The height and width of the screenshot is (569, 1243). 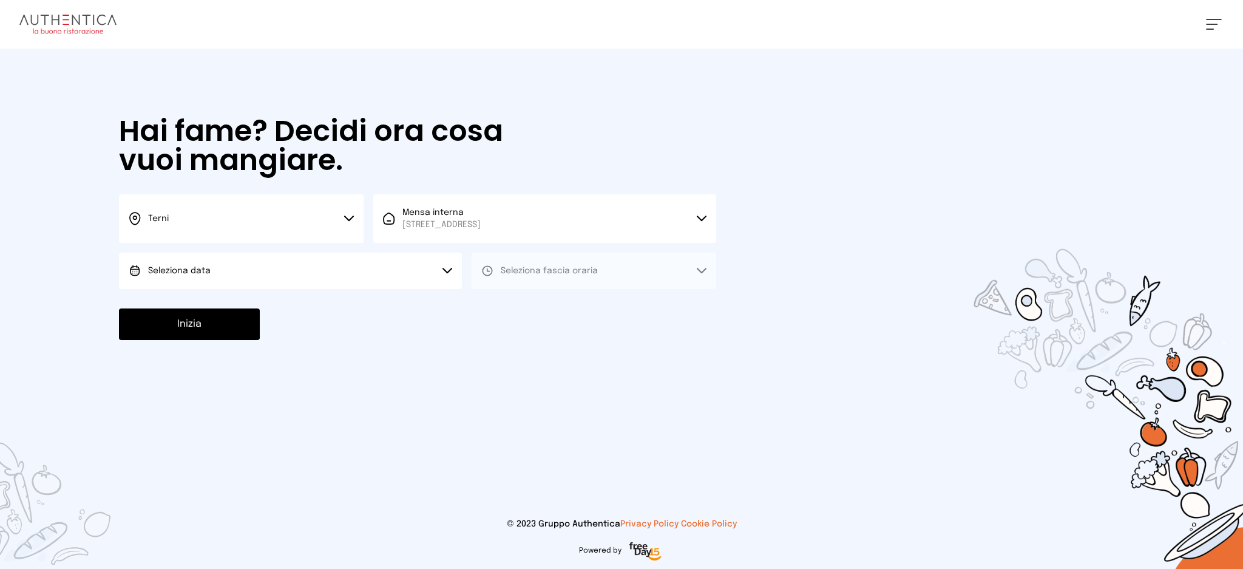 What do you see at coordinates (600, 551) in the screenshot?
I see `span: Powered by` at bounding box center [600, 551].